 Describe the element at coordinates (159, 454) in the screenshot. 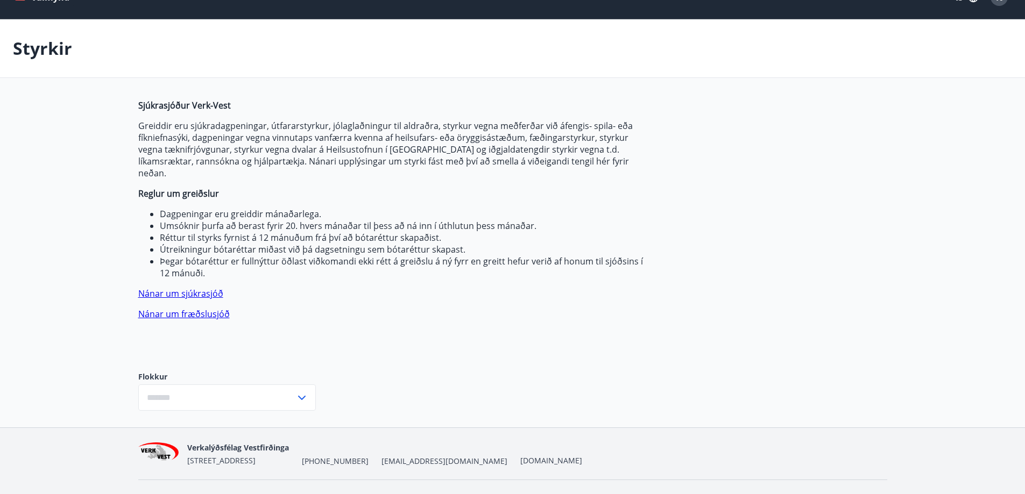

I see `img: jihgzMk4dcgjRAW2aMgpbAqQEG7LZi0j9dOLAUvz.png` at that location.